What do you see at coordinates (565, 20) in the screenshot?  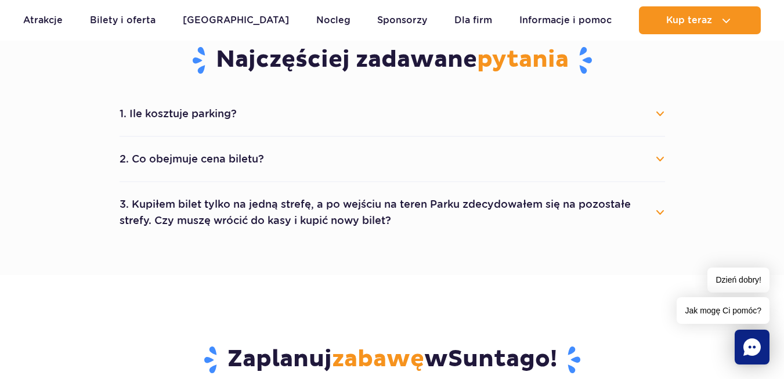 I see `a: Informacje i pomoc` at bounding box center [565, 20].